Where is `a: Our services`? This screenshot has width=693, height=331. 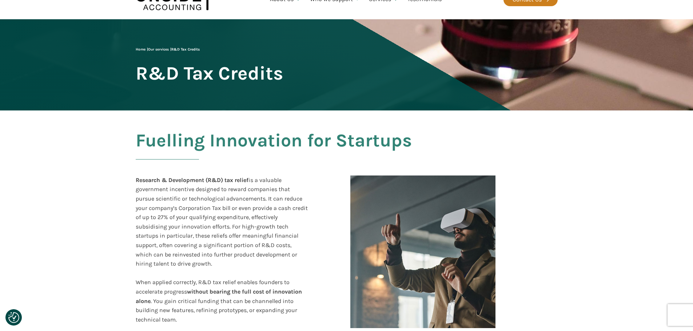
a: Our services is located at coordinates (158, 49).